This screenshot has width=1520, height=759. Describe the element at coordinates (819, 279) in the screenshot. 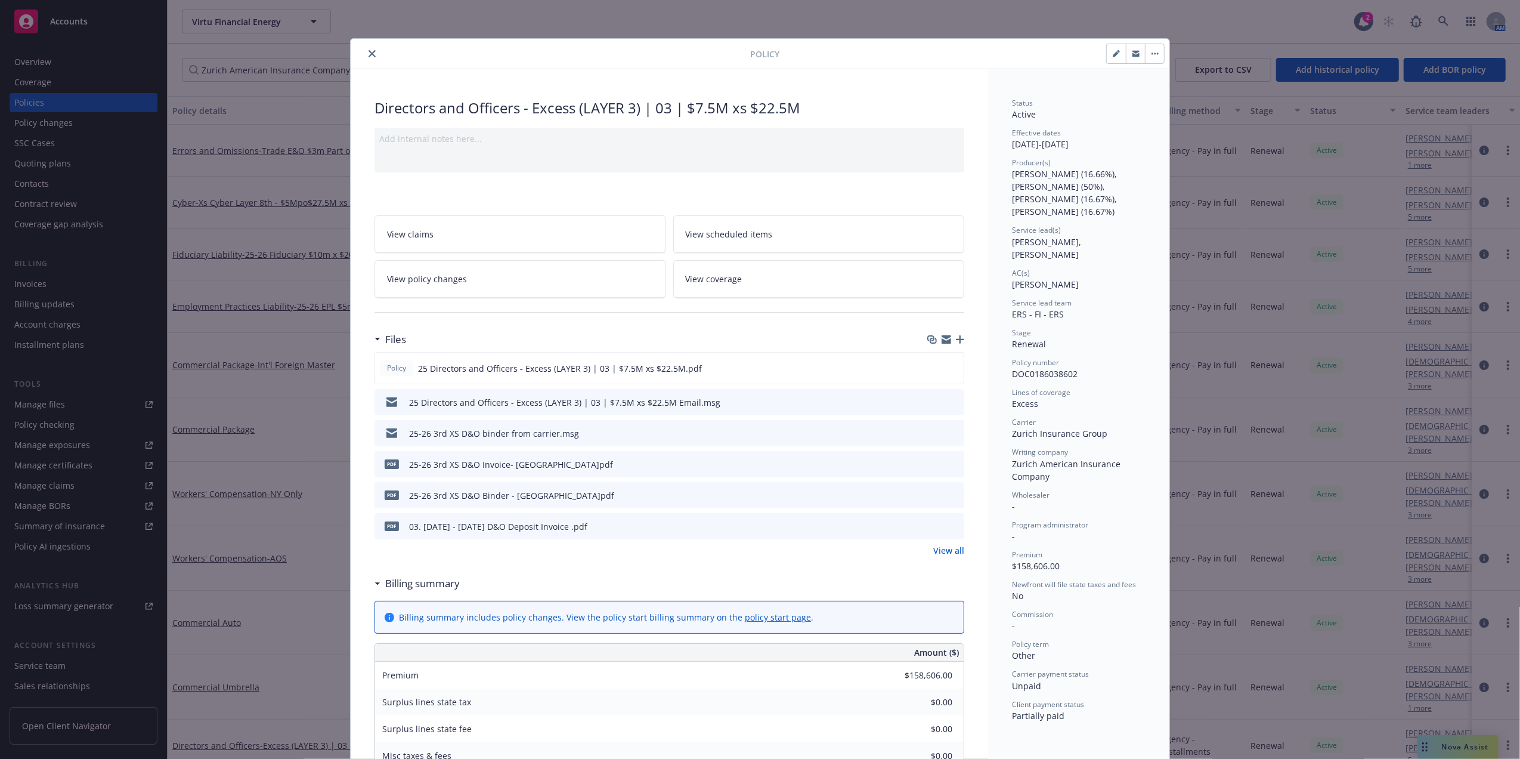

I see `a: View coverage` at that location.